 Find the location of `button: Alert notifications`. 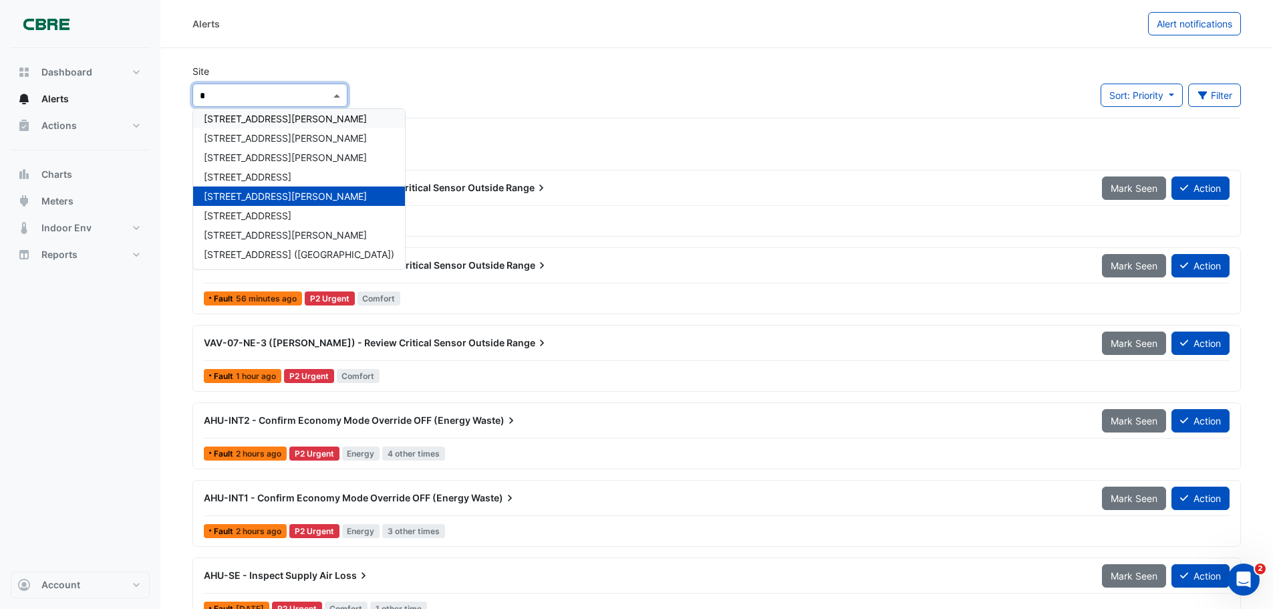

button: Alert notifications is located at coordinates (1194, 23).